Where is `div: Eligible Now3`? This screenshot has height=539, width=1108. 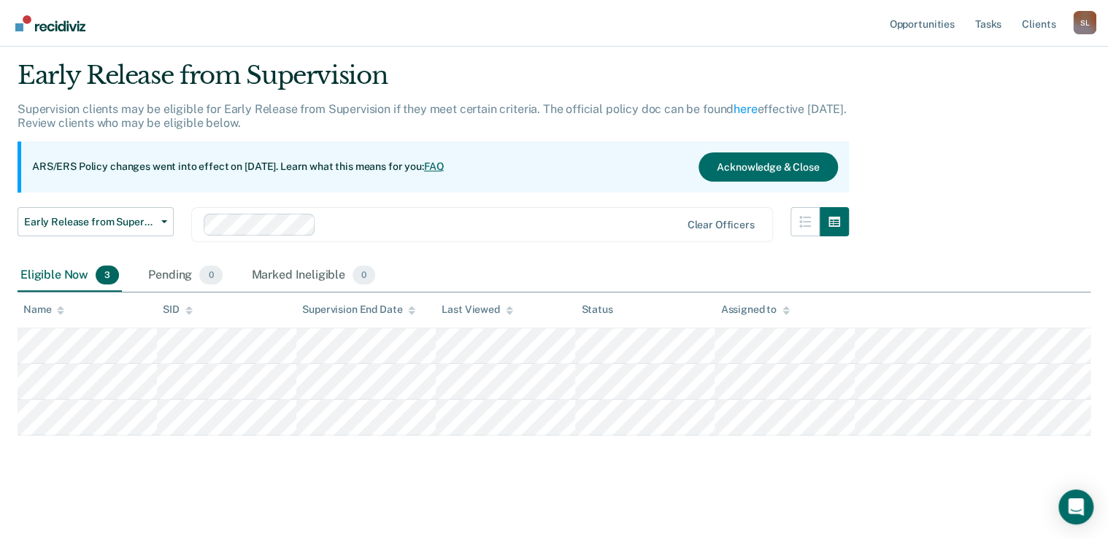
div: Eligible Now3 is located at coordinates (69, 276).